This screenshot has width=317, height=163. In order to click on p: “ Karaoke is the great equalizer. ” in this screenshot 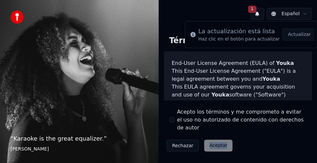, I will do `click(79, 138)`.